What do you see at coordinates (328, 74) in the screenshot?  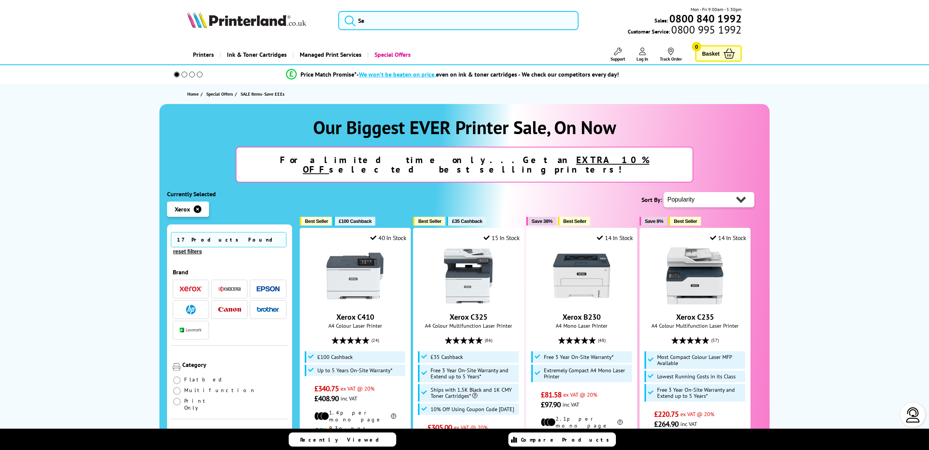 I see `span: Price Match Promise*` at bounding box center [328, 74].